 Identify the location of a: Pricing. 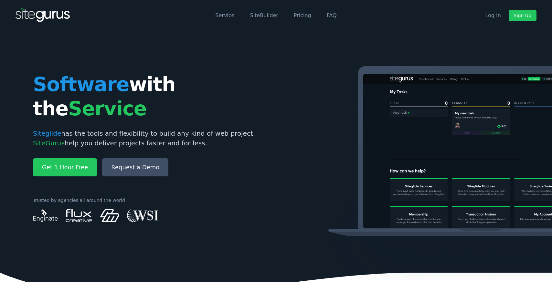
(303, 15).